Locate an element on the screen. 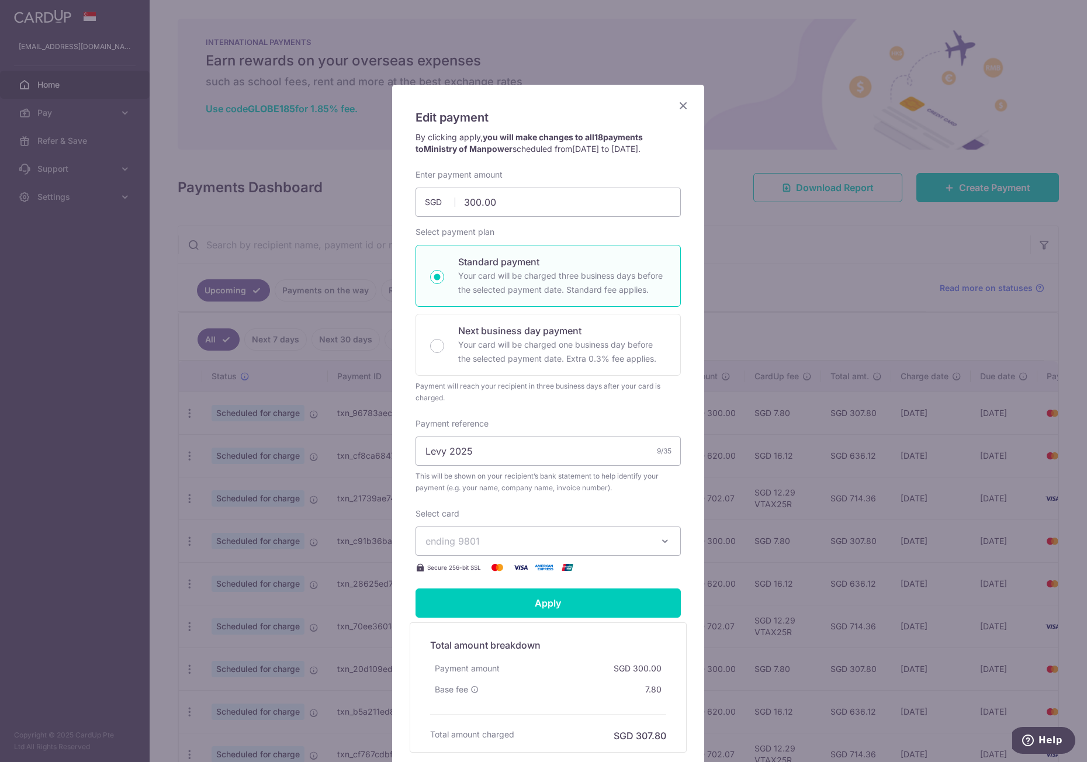  p: Next business day payment is located at coordinates (562, 331).